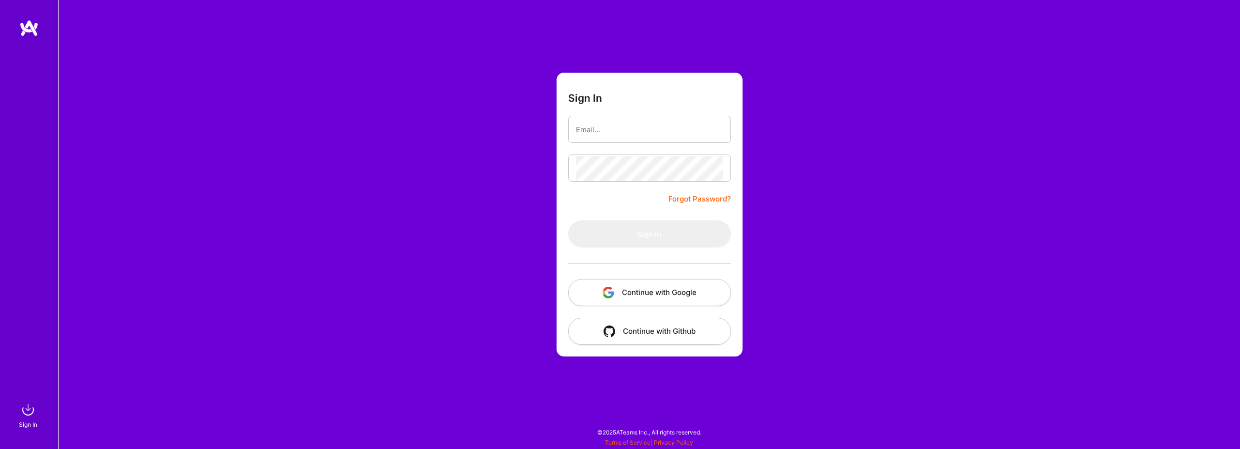 Image resolution: width=1240 pixels, height=449 pixels. What do you see at coordinates (649, 293) in the screenshot?
I see `button: Continue with Google` at bounding box center [649, 293].